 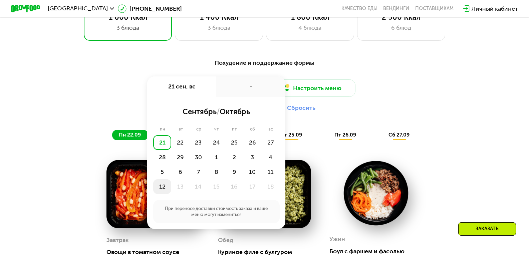 I want to click on div: 21, so click(x=162, y=142).